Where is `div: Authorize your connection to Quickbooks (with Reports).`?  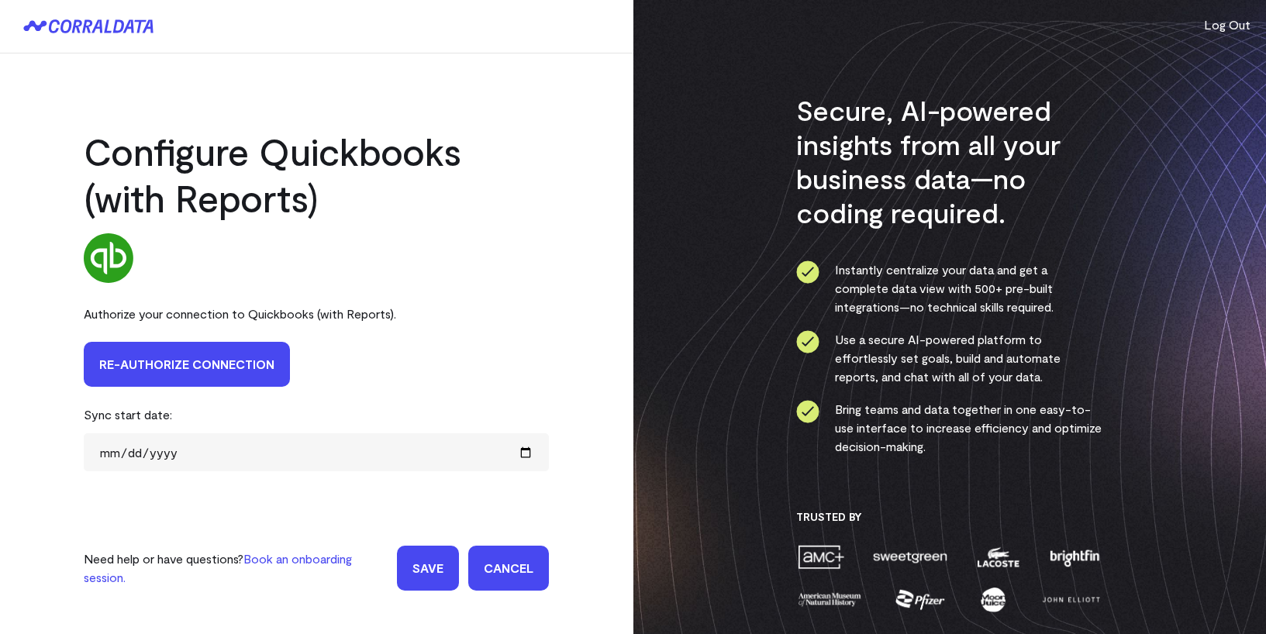
div: Authorize your connection to Quickbooks (with Reports). is located at coordinates (316, 314).